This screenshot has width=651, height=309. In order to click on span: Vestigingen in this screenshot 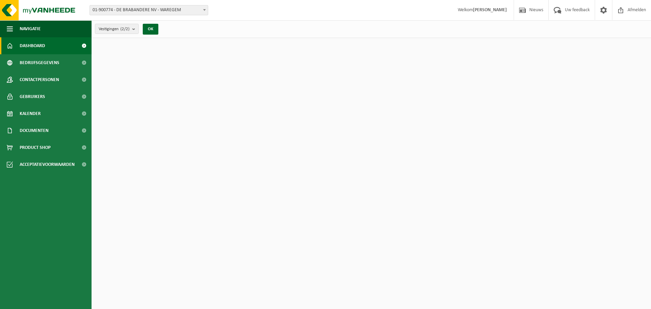, I will do `click(114, 29)`.